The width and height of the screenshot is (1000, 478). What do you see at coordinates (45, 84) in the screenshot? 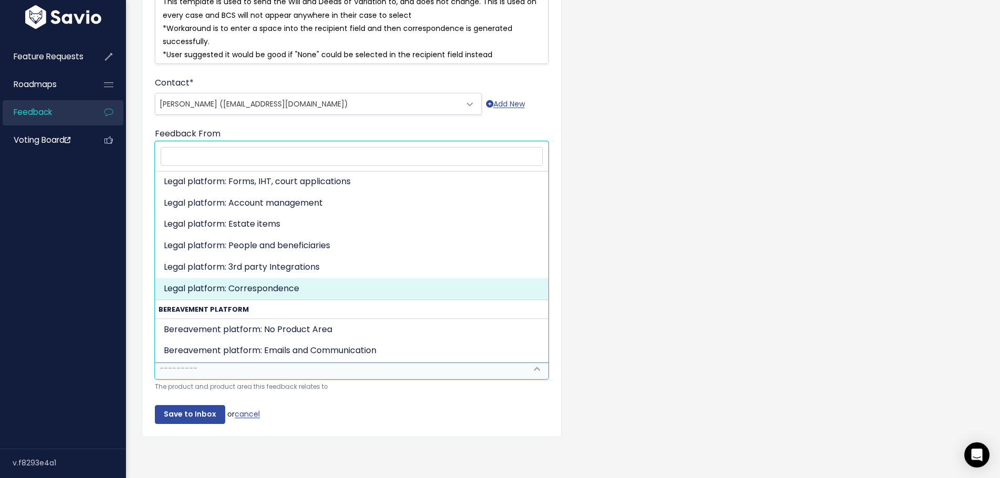
I see `a: Roadmaps` at bounding box center [45, 84].